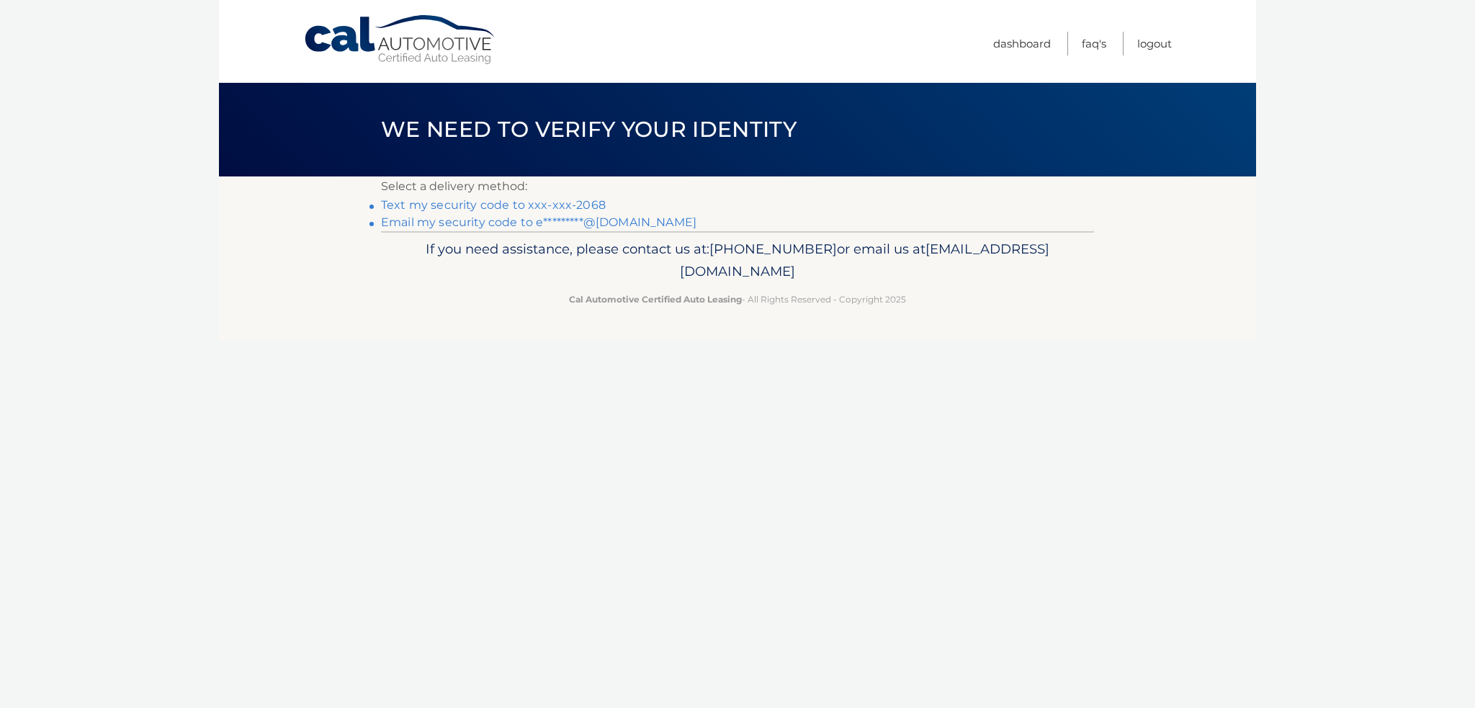 Image resolution: width=1475 pixels, height=708 pixels. What do you see at coordinates (737, 186) in the screenshot?
I see `p: Select a delivery method:` at bounding box center [737, 186].